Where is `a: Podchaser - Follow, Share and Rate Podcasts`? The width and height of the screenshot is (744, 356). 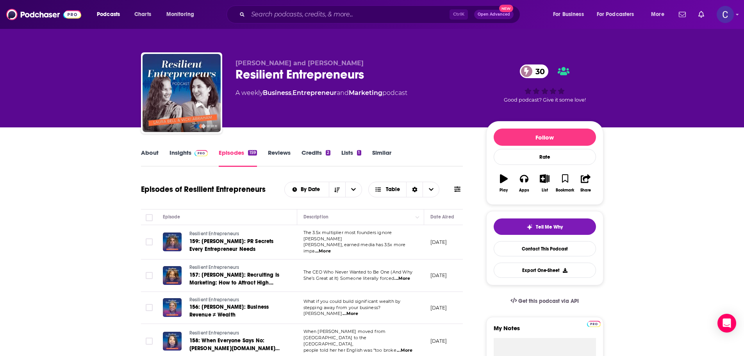
a: Podchaser - Follow, Share and Rate Podcasts is located at coordinates (44, 14).